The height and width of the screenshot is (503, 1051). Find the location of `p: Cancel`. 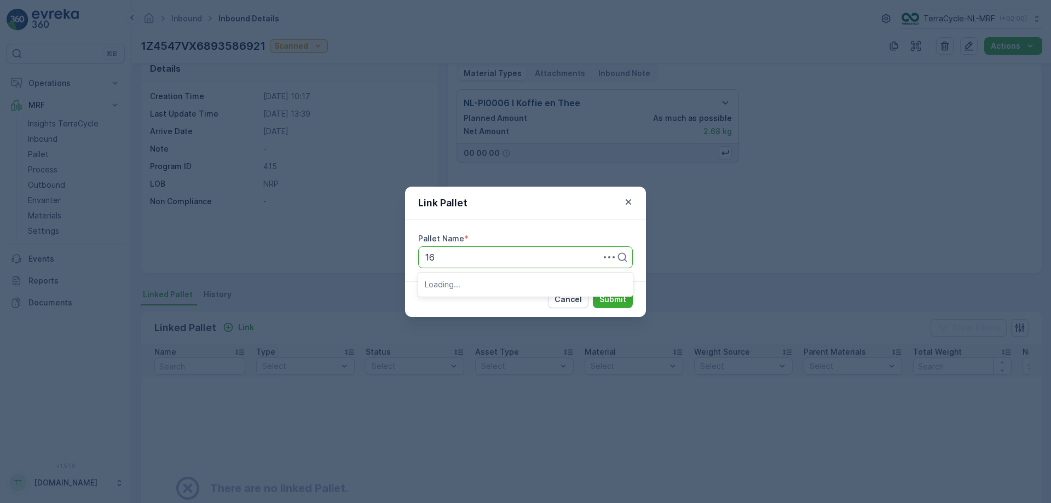

p: Cancel is located at coordinates (568, 299).